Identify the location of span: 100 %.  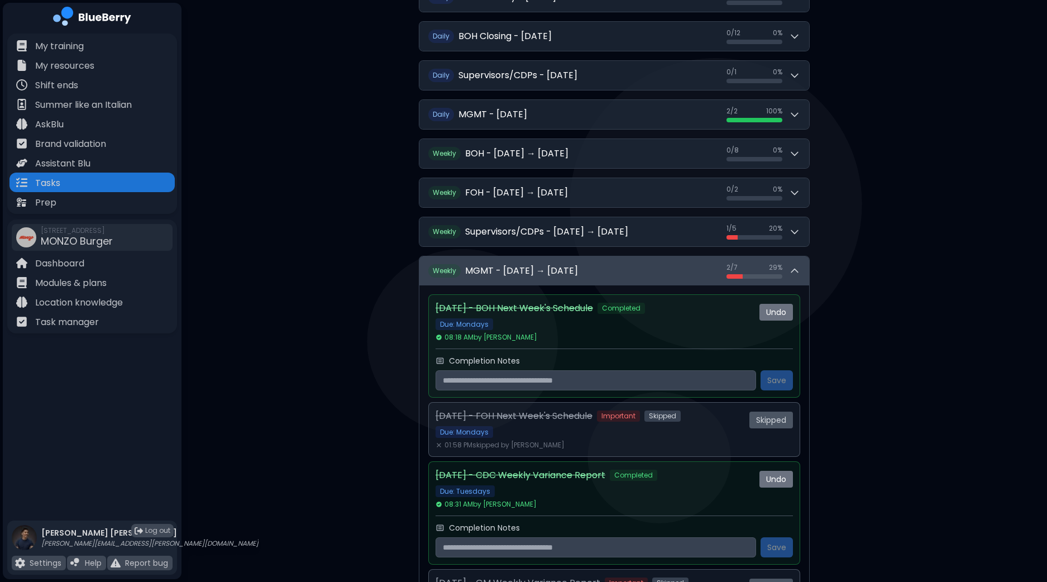
(774, 111).